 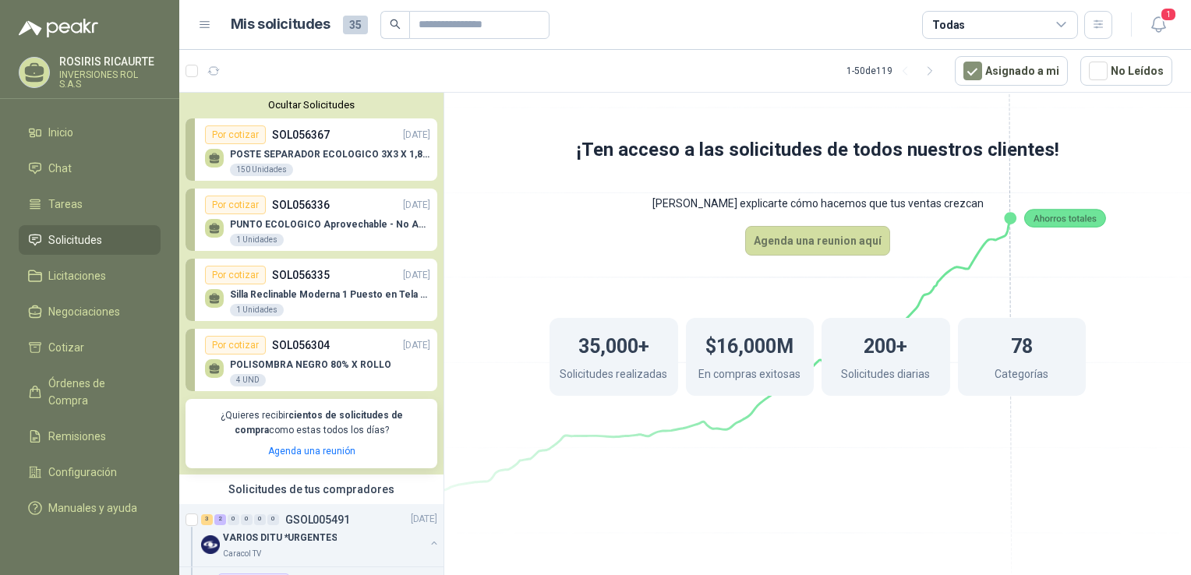 What do you see at coordinates (330, 154) in the screenshot?
I see `p: POSTE SEPARADOR ECOLOGICO 3X3 X 1,80 CUADRADO` at bounding box center [330, 154].